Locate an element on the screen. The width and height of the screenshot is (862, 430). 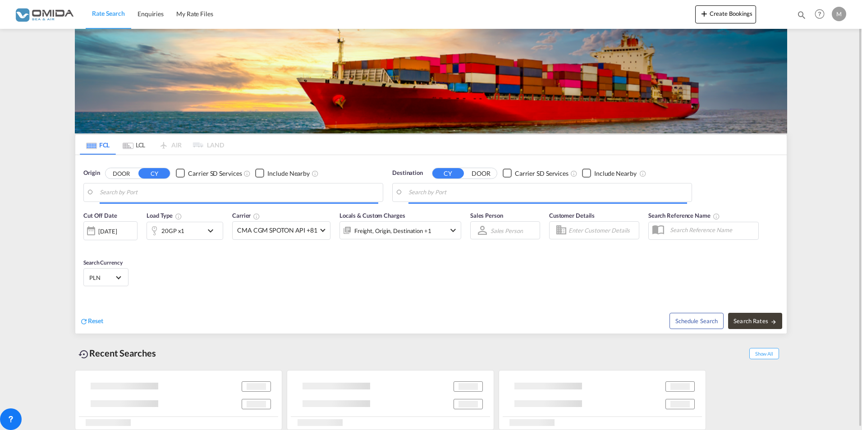
span: Cut Off Date is located at coordinates (100, 215).